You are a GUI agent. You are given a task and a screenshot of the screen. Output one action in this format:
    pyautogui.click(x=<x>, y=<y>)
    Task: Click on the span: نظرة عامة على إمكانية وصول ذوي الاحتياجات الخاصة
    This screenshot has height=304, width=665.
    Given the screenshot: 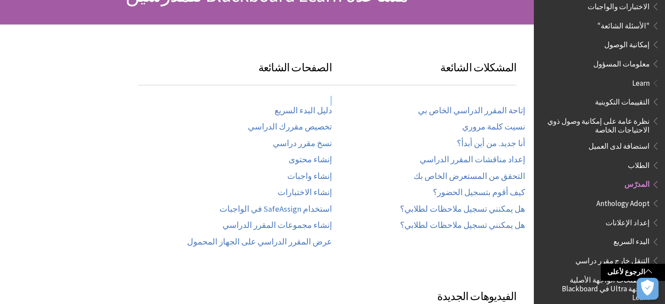 What is the action you would take?
    pyautogui.click(x=596, y=124)
    